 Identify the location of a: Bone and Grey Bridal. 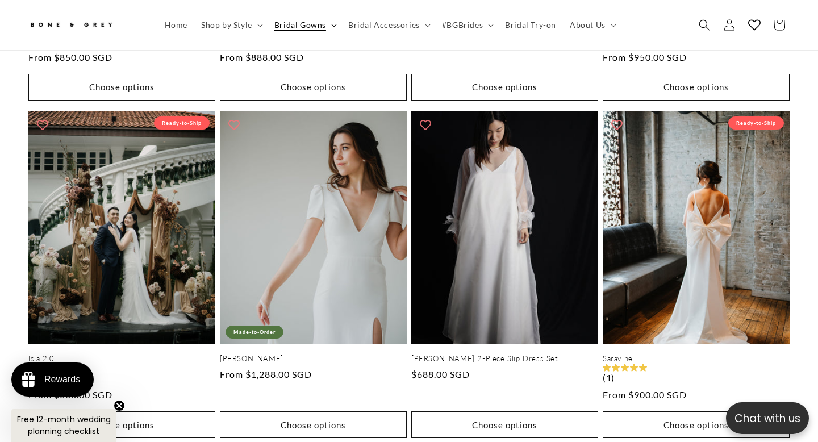
(85, 25).